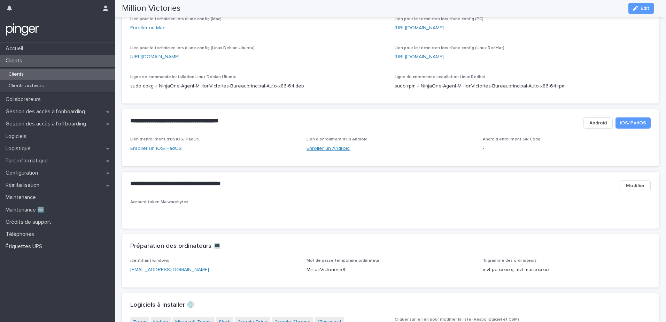  Describe the element at coordinates (17, 136) in the screenshot. I see `p: Logiciels` at that location.